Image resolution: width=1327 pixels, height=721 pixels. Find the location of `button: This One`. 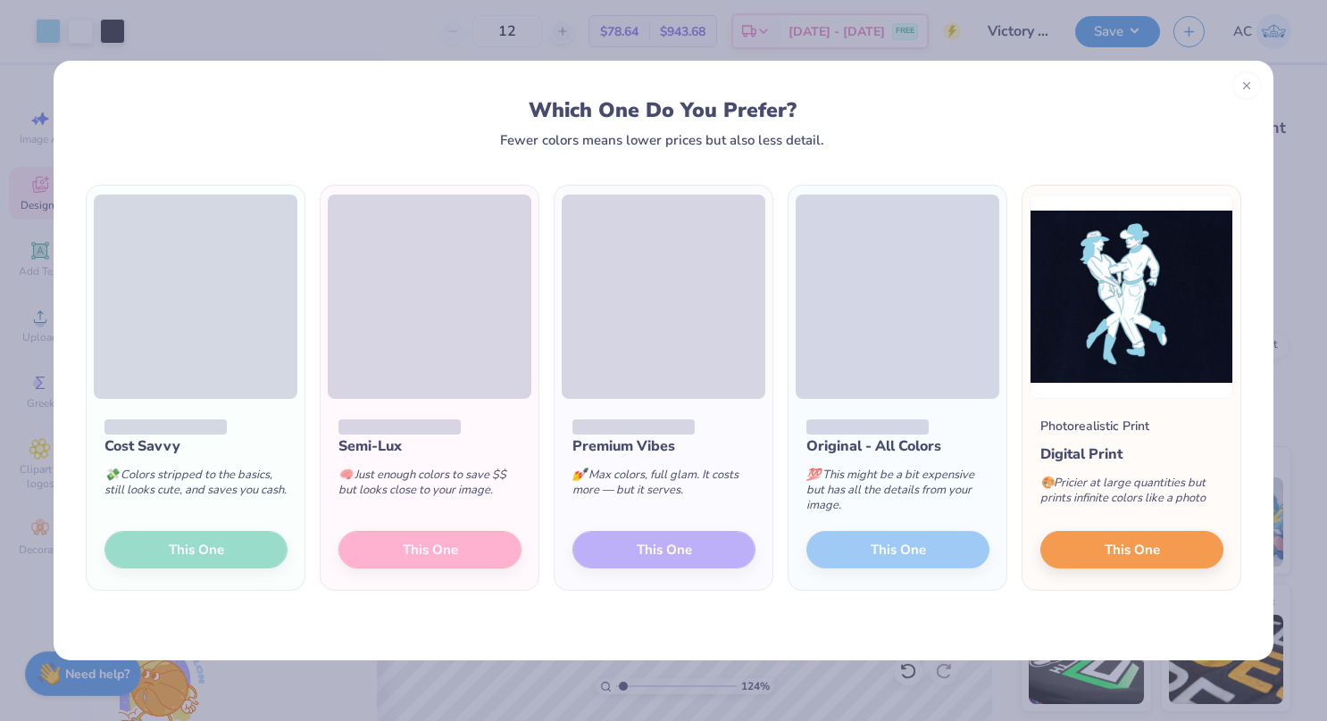

button: This One is located at coordinates (1131, 550).